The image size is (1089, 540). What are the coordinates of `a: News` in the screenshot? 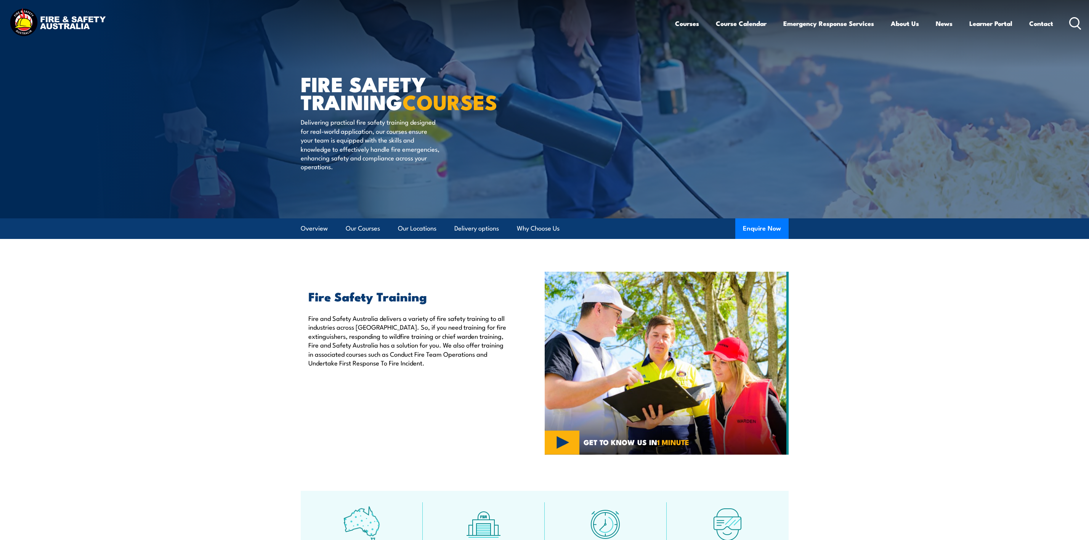 It's located at (944, 23).